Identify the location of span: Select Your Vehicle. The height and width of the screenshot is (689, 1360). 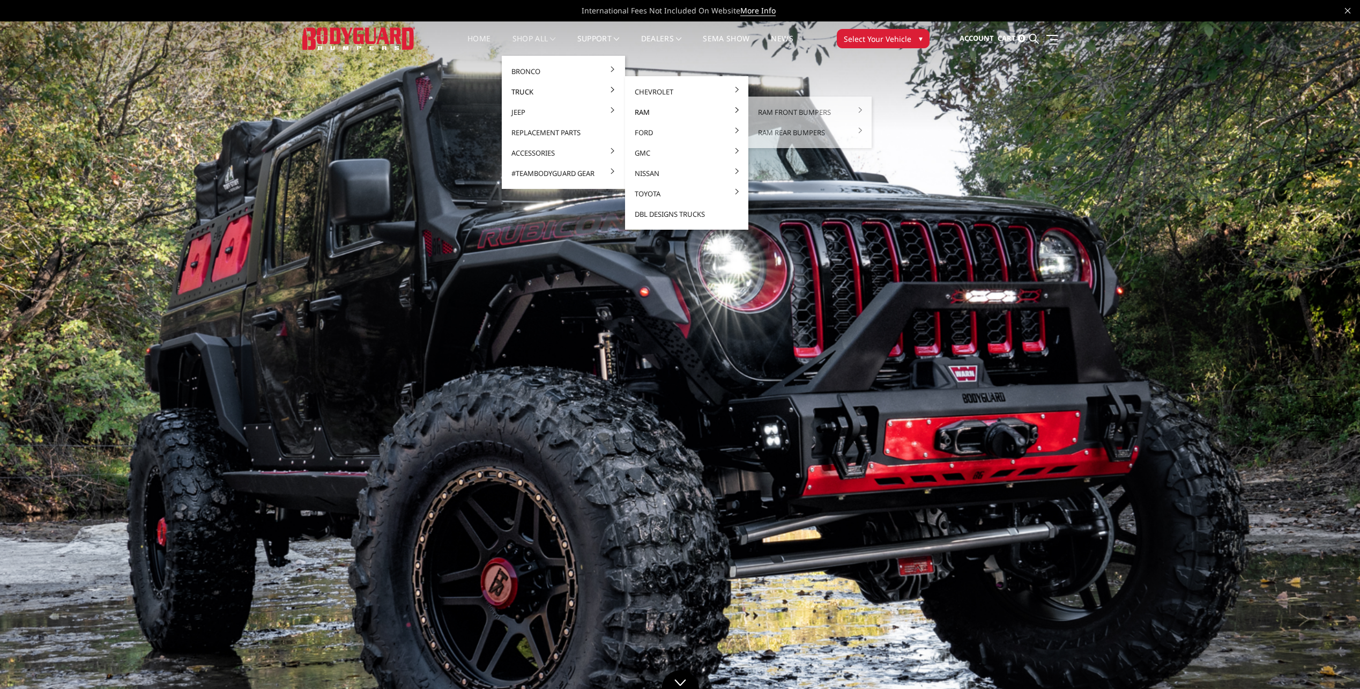
(878, 39).